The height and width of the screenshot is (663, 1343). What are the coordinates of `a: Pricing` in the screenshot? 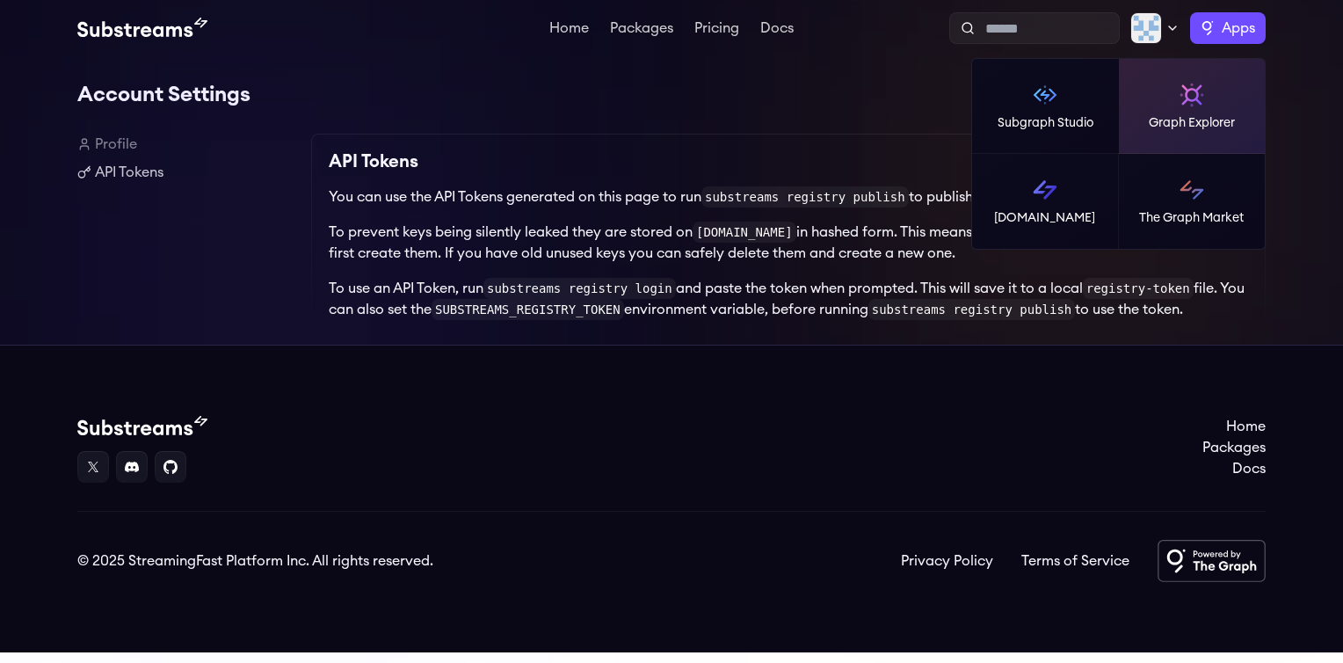 It's located at (716, 30).